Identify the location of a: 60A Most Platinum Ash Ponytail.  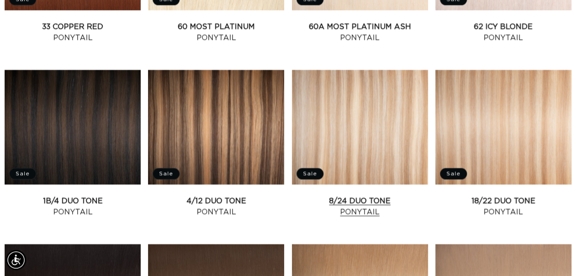
(360, 32).